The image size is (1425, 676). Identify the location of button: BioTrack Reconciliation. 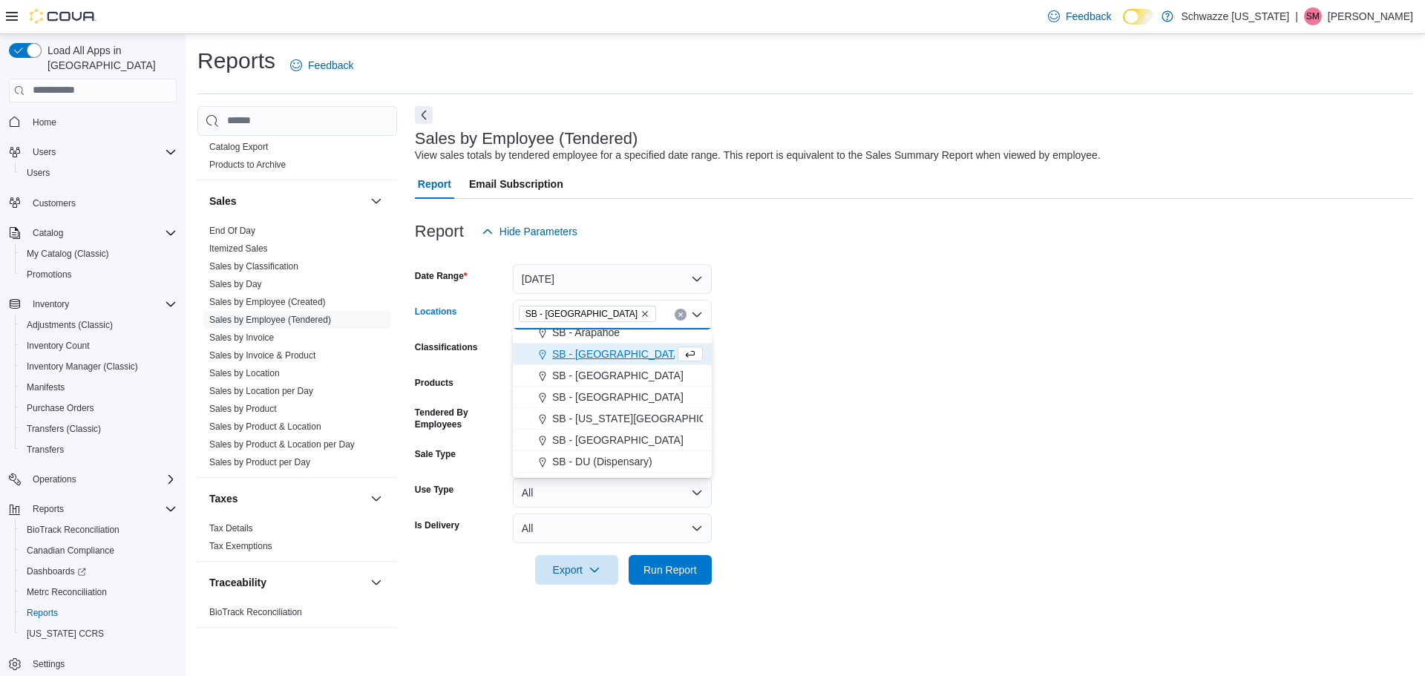
(99, 530).